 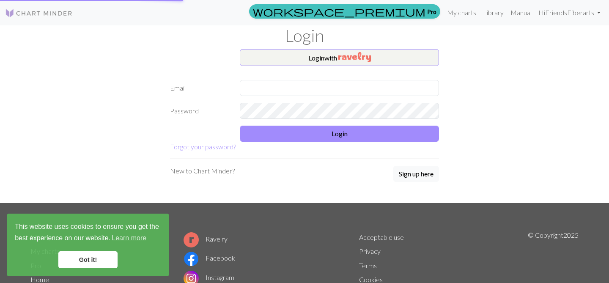 I want to click on a: HiFriendsFiberarts, so click(x=570, y=13).